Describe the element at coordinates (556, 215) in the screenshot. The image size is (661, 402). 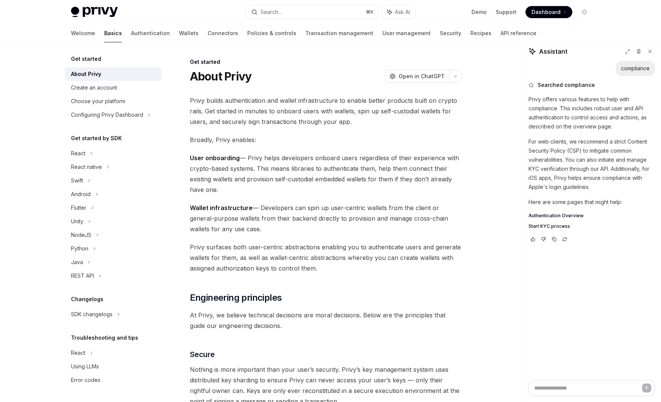
I see `span: Authentication Overview` at that location.